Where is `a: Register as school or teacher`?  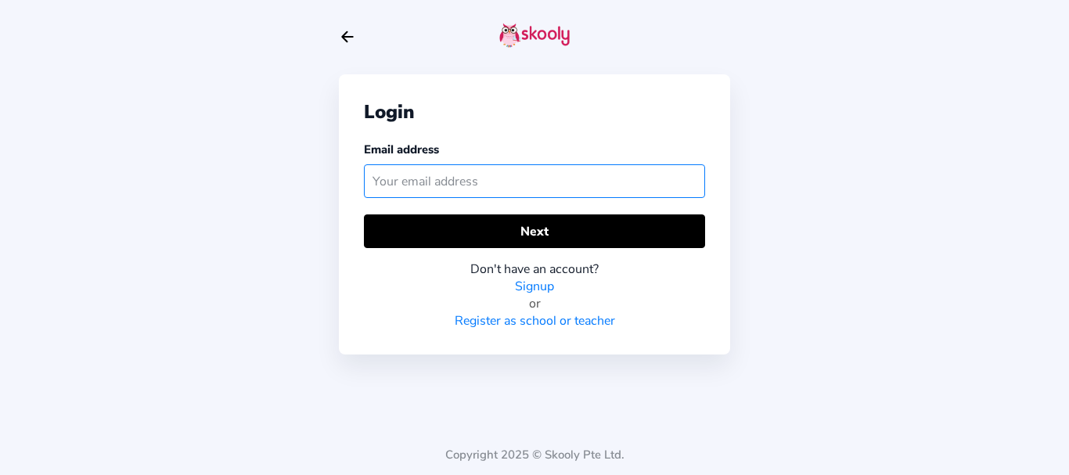
a: Register as school or teacher is located at coordinates (534, 321).